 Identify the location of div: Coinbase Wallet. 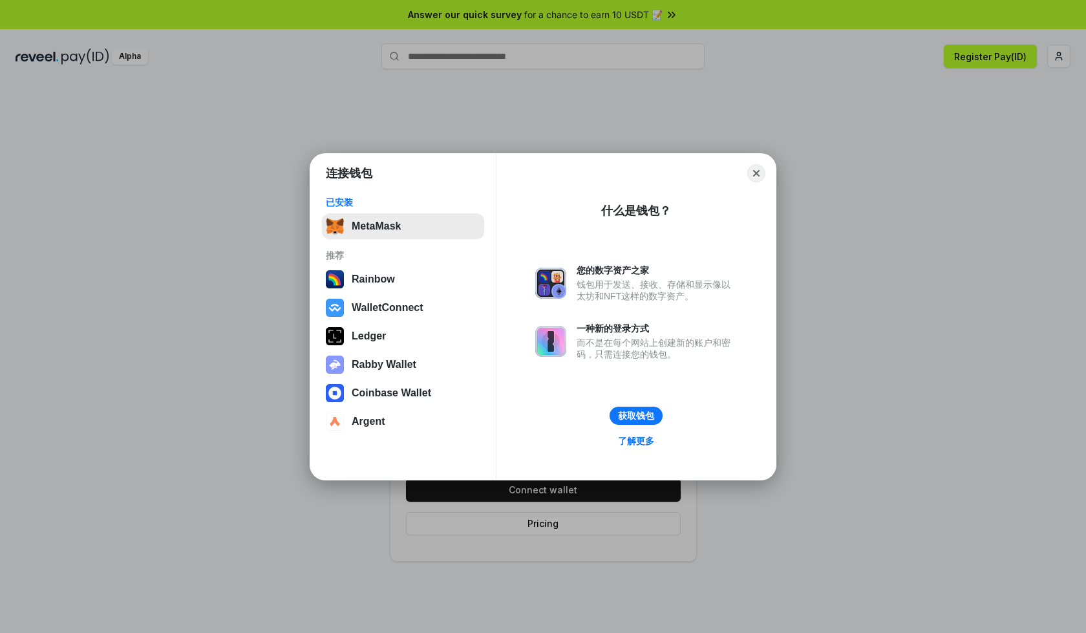
(391, 393).